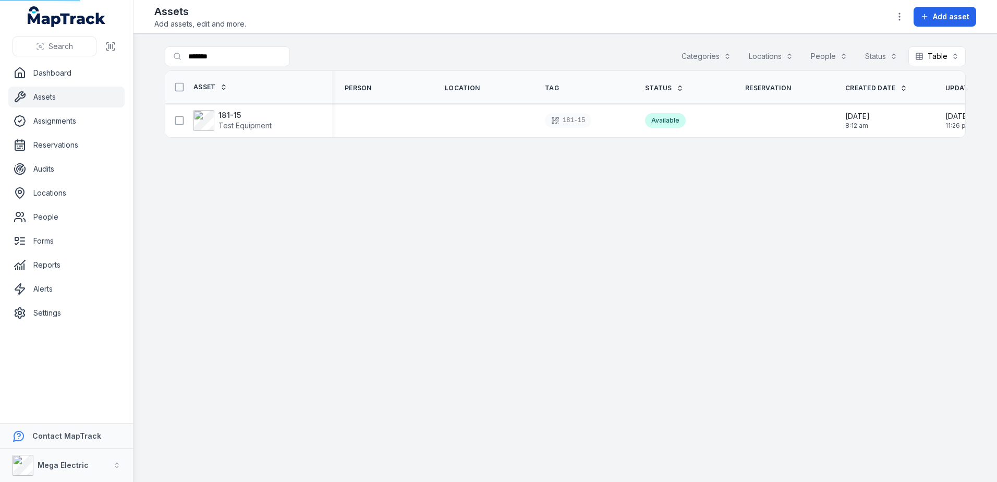 The height and width of the screenshot is (482, 997). What do you see at coordinates (959, 120) in the screenshot?
I see `time: 21/07/2025, 11:26:02 pm` at bounding box center [959, 120].